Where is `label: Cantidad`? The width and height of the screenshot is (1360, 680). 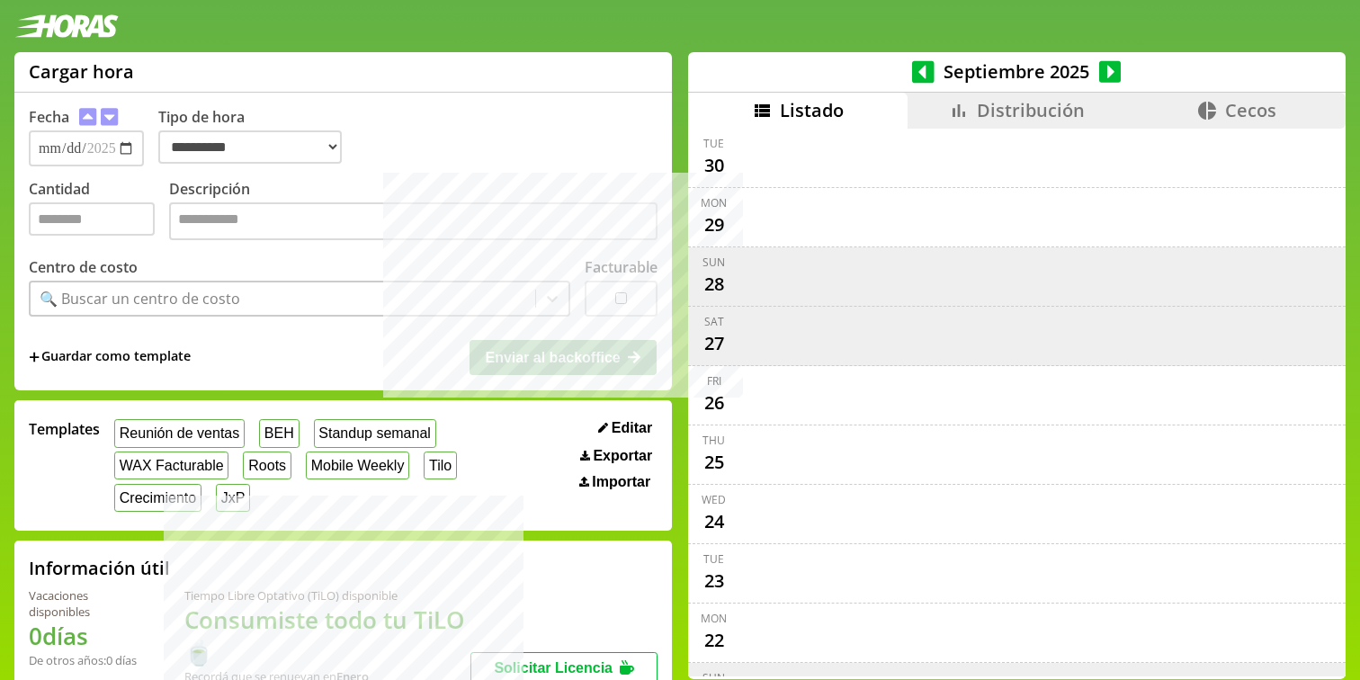 label: Cantidad is located at coordinates (99, 211).